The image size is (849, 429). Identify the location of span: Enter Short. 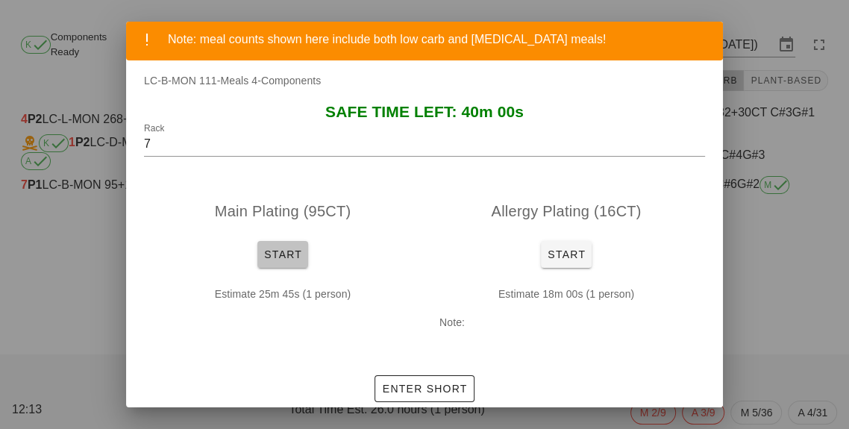
(424, 388).